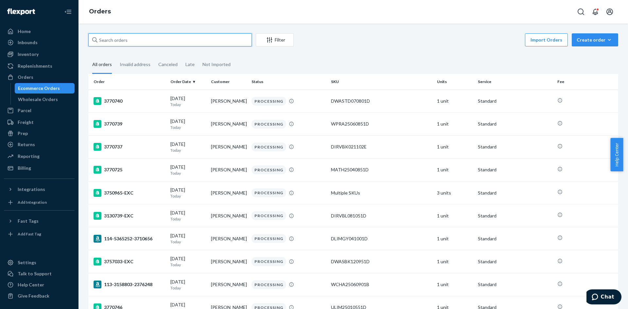  I want to click on a: Inventory, so click(39, 54).